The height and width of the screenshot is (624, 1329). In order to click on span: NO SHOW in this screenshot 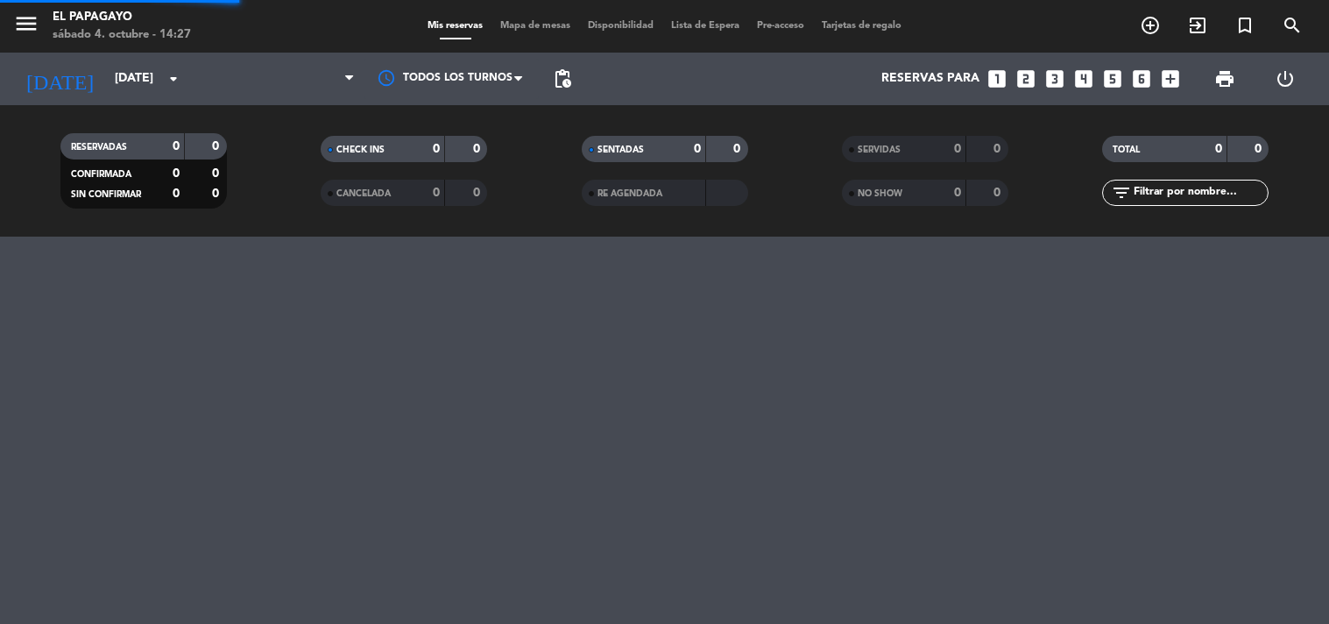, I will do `click(880, 194)`.